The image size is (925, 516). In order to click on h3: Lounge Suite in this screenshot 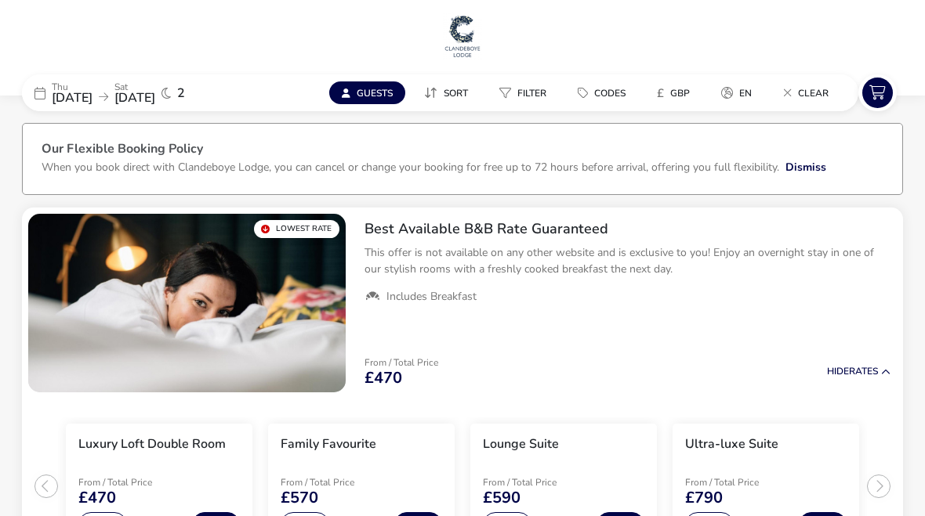, I will do `click(520, 444)`.